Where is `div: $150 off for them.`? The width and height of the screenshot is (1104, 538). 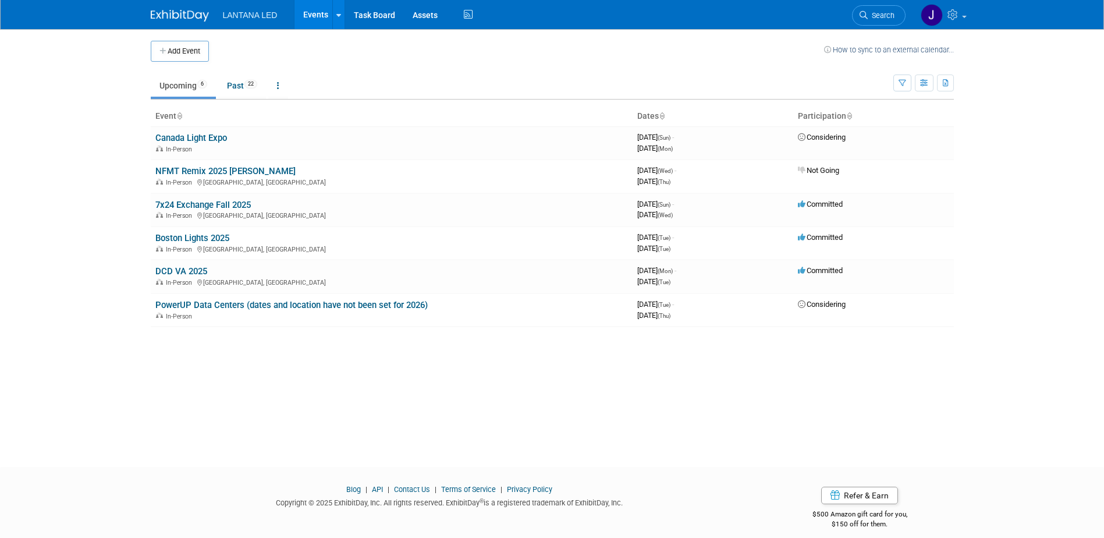 div: $150 off for them. is located at coordinates (859, 524).